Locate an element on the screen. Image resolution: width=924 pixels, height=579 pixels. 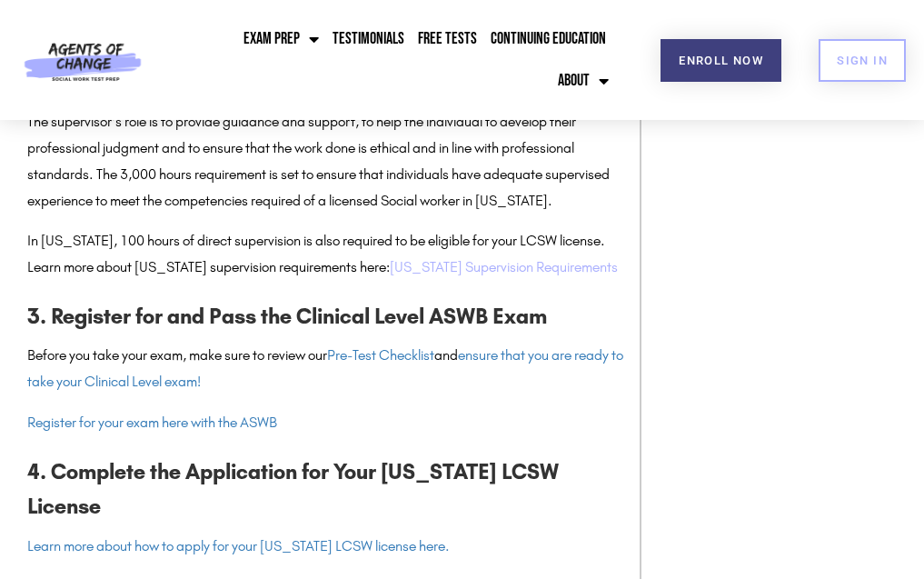
a: Pre-Test Checklist is located at coordinates (381, 354).